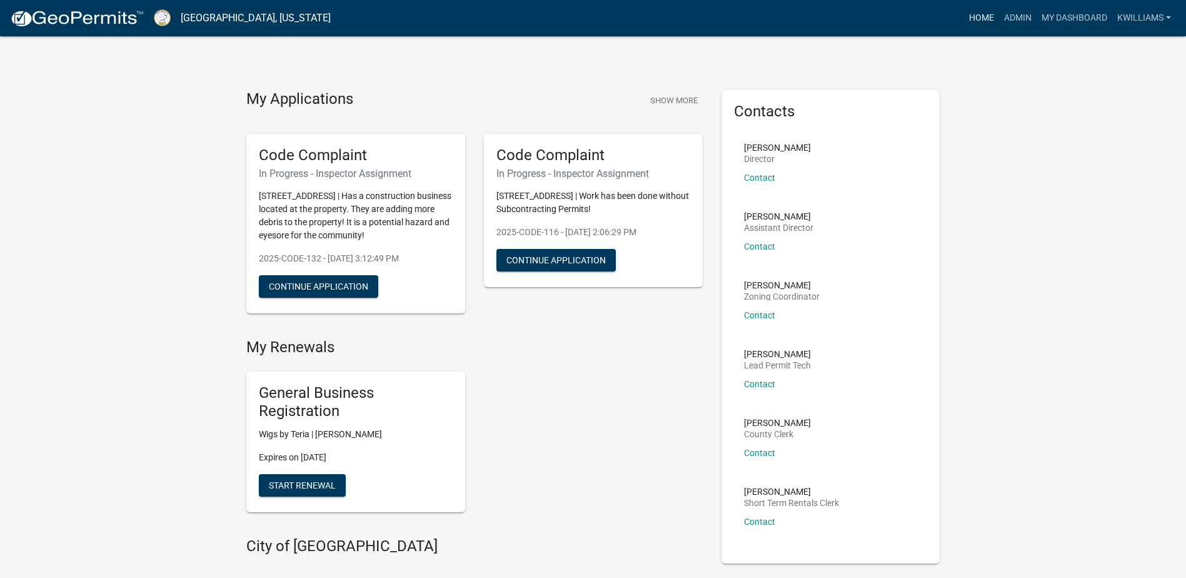 Image resolution: width=1186 pixels, height=578 pixels. Describe the element at coordinates (302, 485) in the screenshot. I see `button: Start Renewal` at that location.